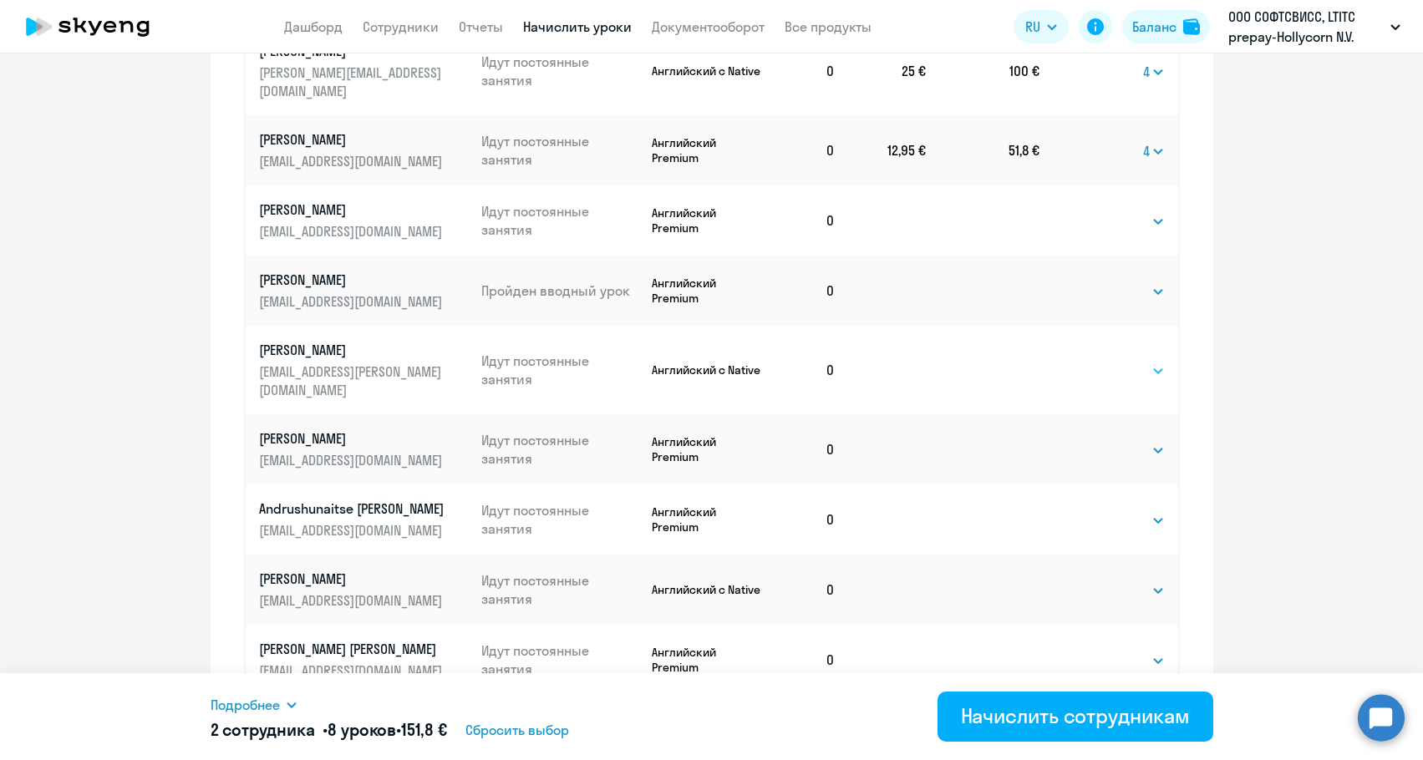 The width and height of the screenshot is (1423, 760). Describe the element at coordinates (1166, 27) in the screenshot. I see `a: Балансbalance` at that location.